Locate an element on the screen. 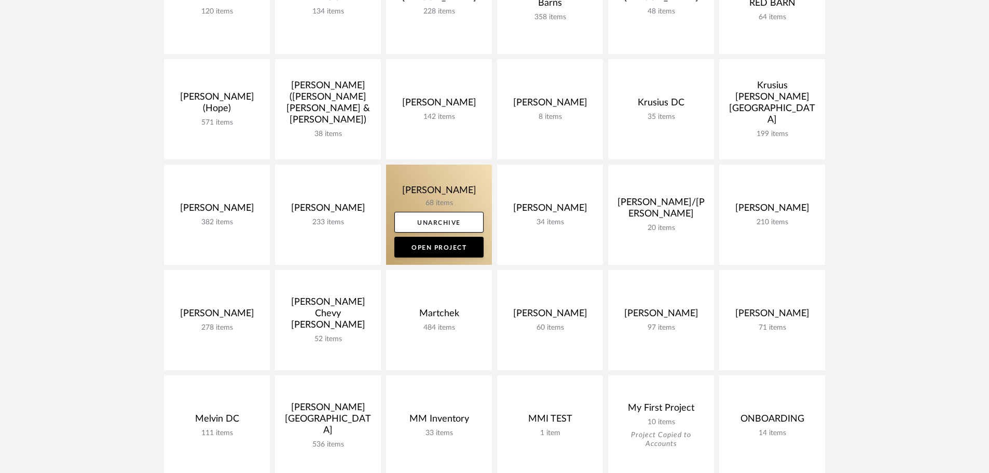 This screenshot has height=473, width=989. div: MM Inventory is located at coordinates (439, 421).